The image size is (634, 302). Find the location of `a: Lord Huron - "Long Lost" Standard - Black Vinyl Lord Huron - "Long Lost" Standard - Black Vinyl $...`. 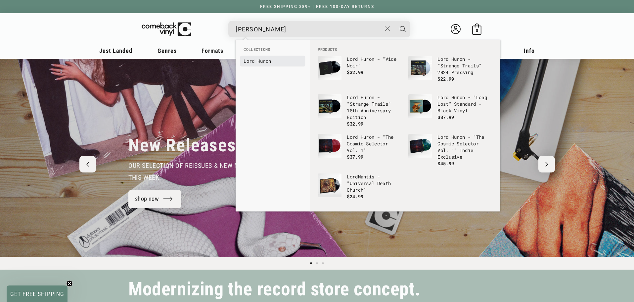

a: Lord Huron - "Long Lost" Standard - Black Vinyl Lord Huron - "Long Lost" Standard - Black Vinyl $... is located at coordinates (450, 110).